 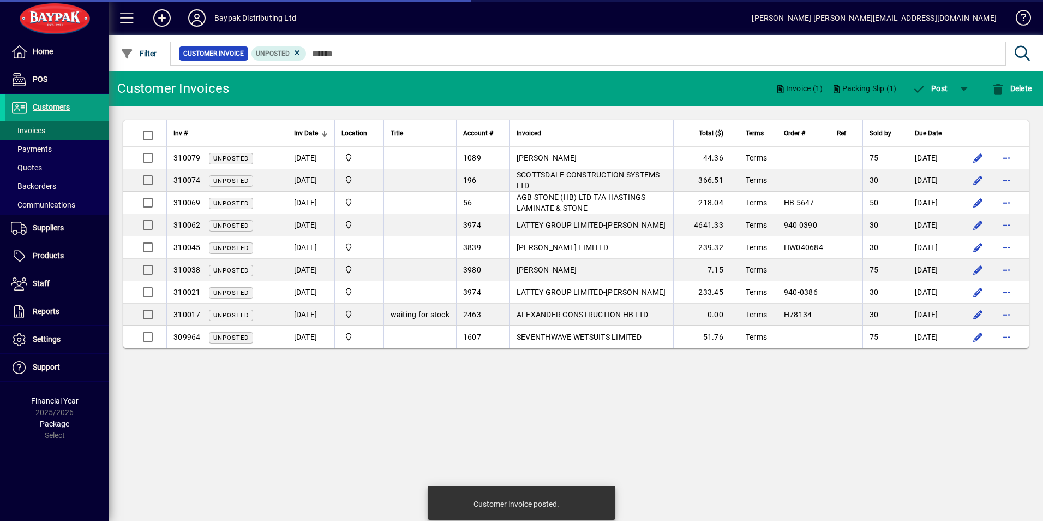 What do you see at coordinates (798, 314) in the screenshot?
I see `span: H78134` at bounding box center [798, 314].